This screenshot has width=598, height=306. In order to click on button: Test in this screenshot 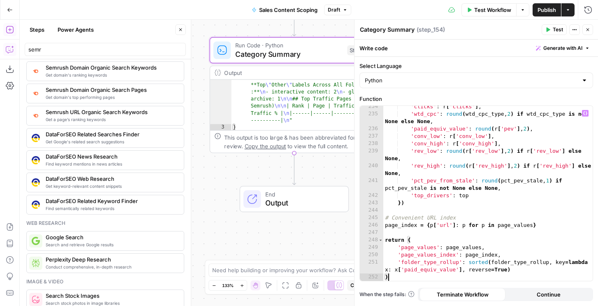, I will do `click(554, 30)`.